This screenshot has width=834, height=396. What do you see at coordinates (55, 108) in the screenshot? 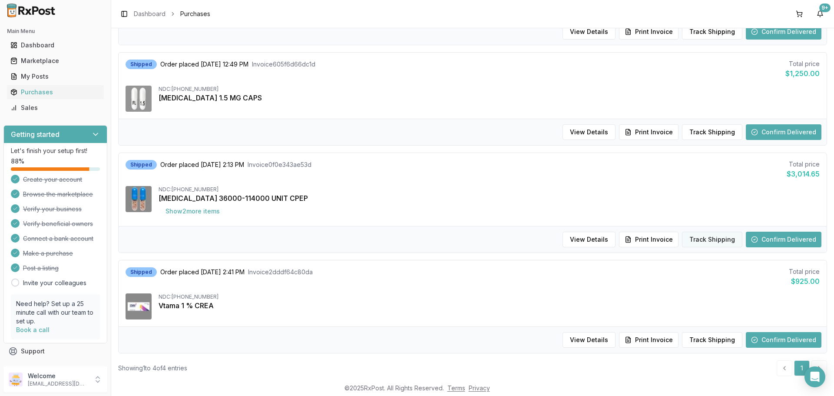
I see `button: Sales` at bounding box center [55, 108].